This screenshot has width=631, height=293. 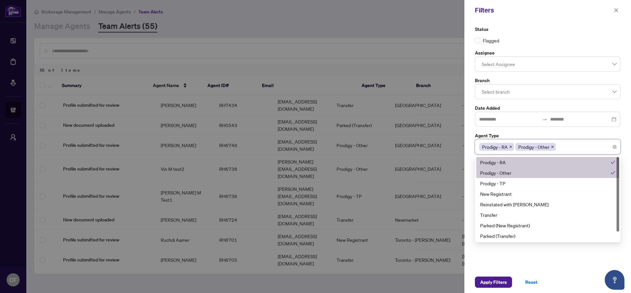 I want to click on div: Filters, so click(x=543, y=10).